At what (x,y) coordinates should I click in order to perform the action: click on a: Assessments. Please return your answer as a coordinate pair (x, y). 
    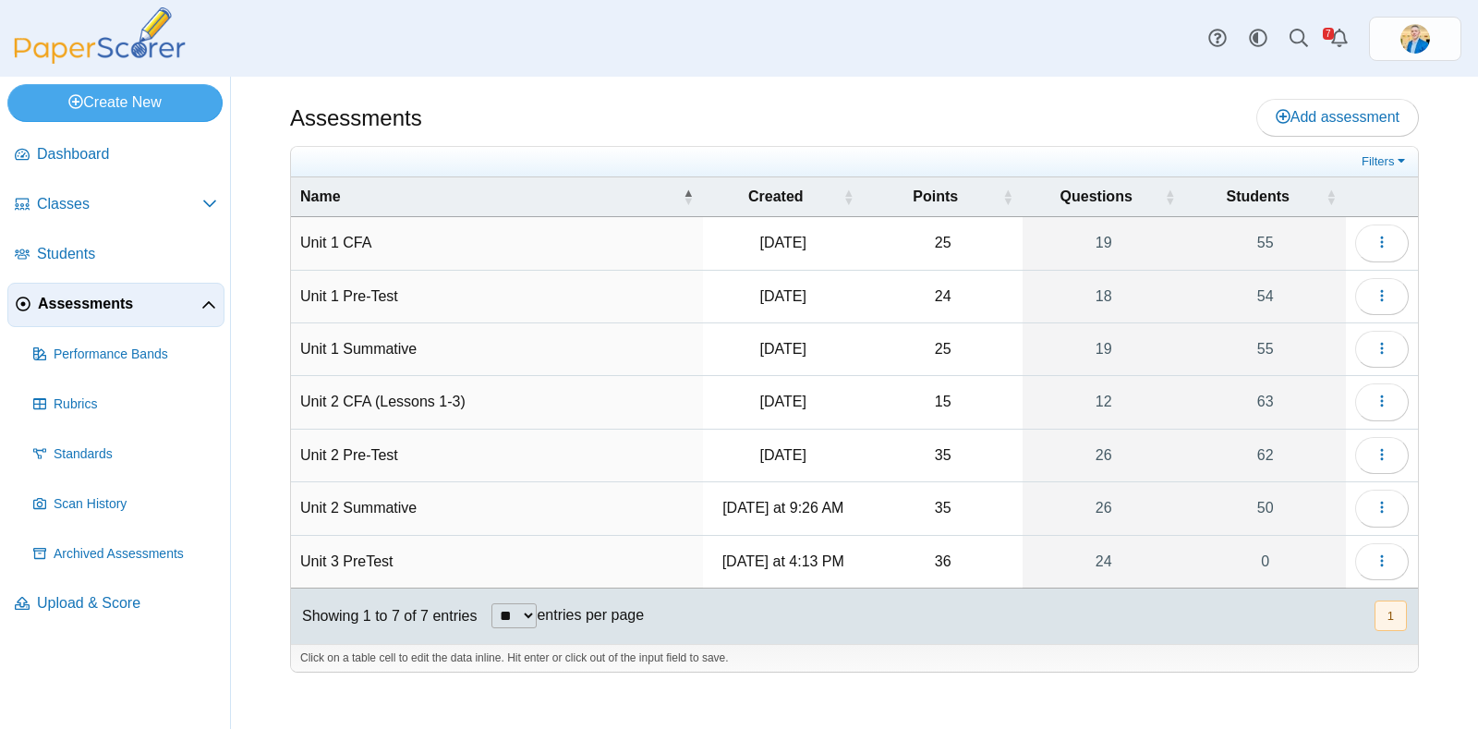
    Looking at the image, I should click on (116, 305).